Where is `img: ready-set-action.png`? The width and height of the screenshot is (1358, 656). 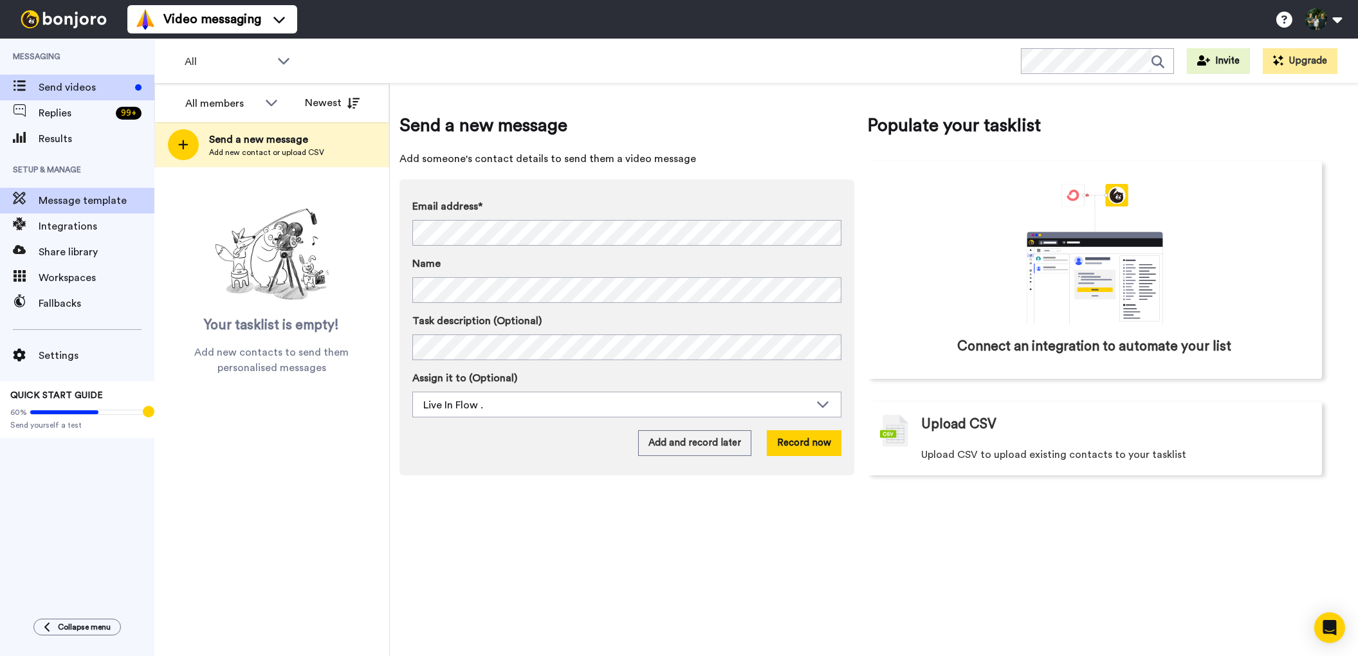
img: ready-set-action.png is located at coordinates (272, 255).